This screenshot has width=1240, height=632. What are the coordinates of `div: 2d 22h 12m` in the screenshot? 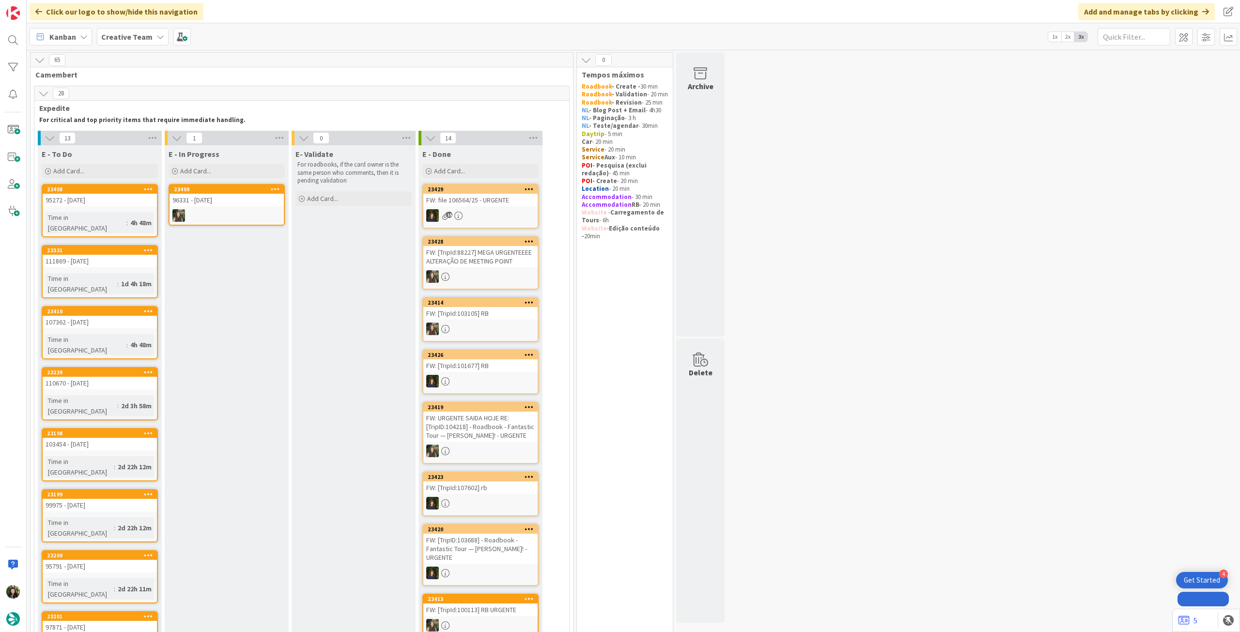 It's located at (135, 528).